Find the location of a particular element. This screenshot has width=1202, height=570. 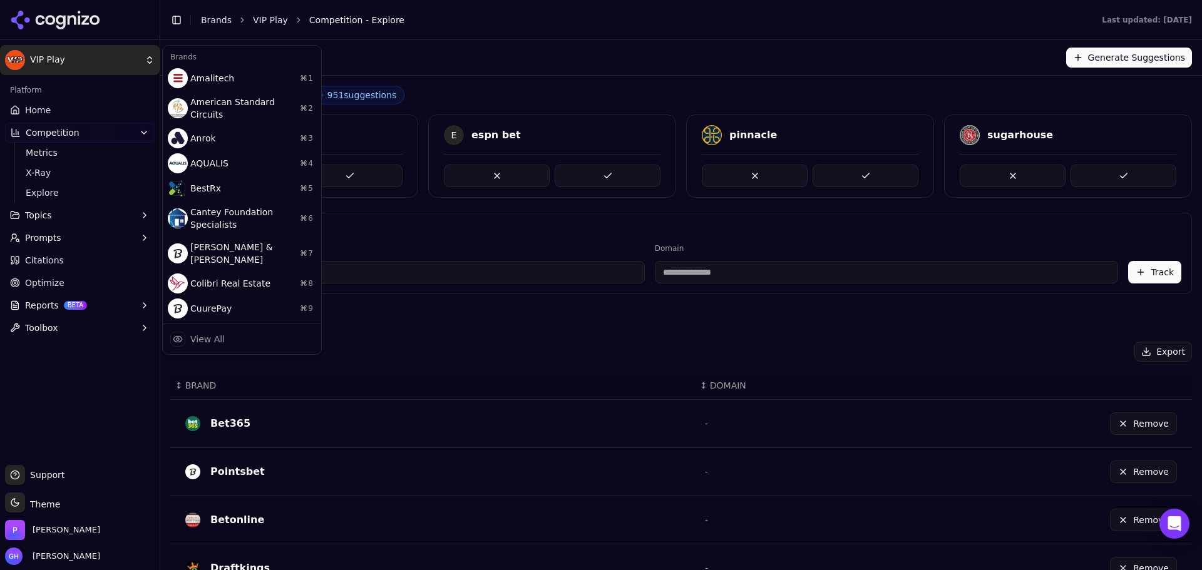

img: Colibri Real Estate is located at coordinates (178, 284).